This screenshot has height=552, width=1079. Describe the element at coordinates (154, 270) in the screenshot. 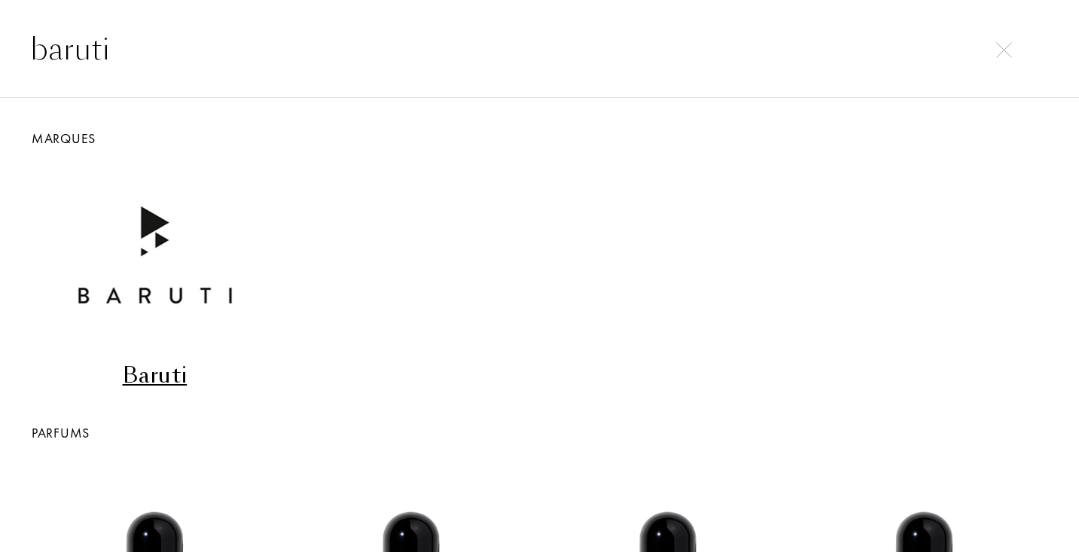

I see `a: BarutiBaruti` at that location.